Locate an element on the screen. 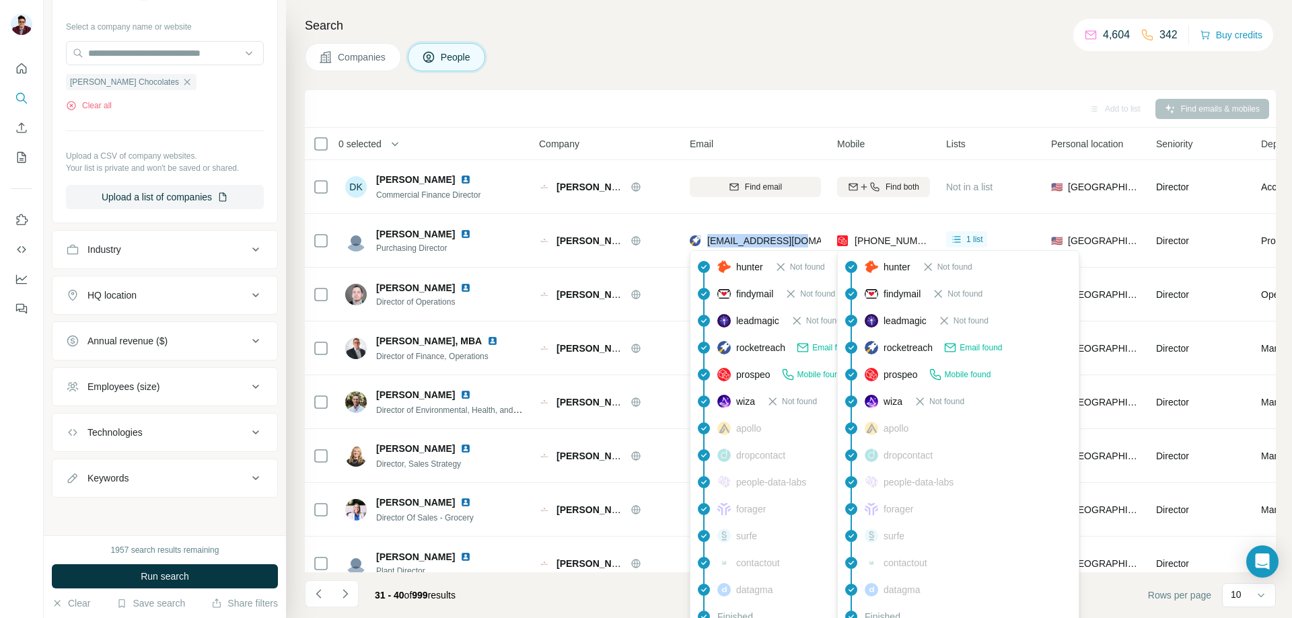  button: Clear is located at coordinates (71, 603).